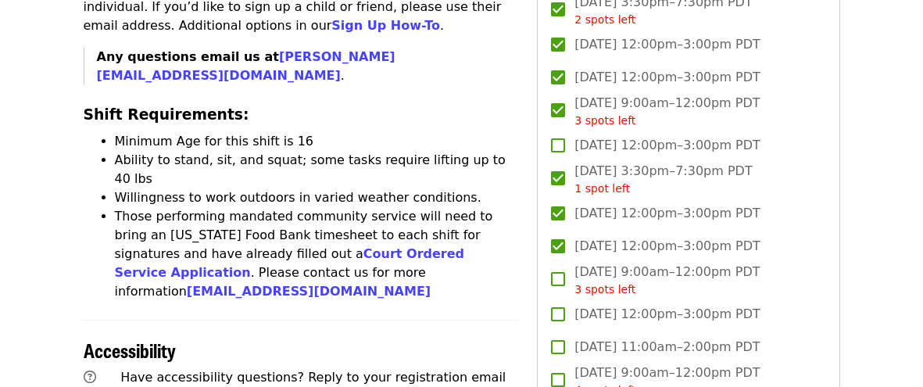  What do you see at coordinates (166, 114) in the screenshot?
I see `strong: Shift Requirements:` at bounding box center [166, 114].